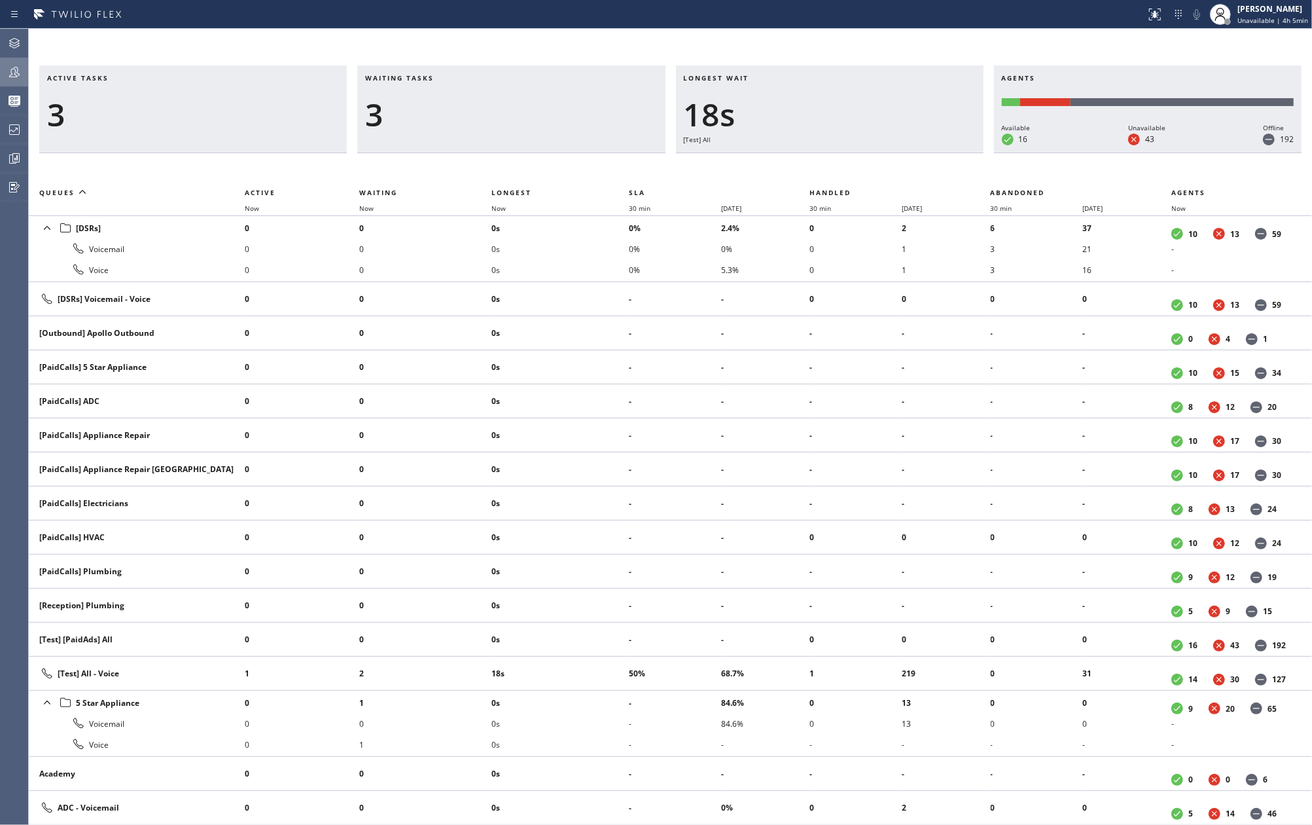 The height and width of the screenshot is (825, 1312). I want to click on dd: 34, so click(1277, 372).